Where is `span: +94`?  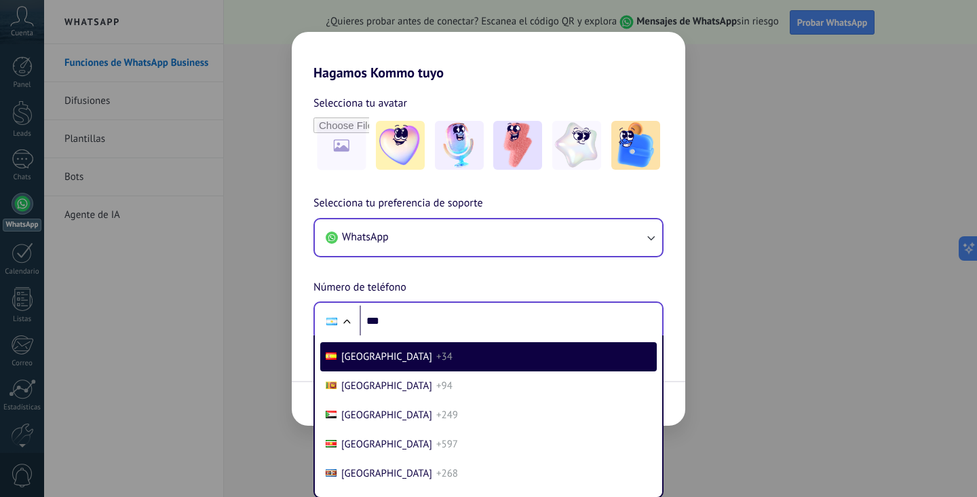
span: +94 is located at coordinates (445, 385).